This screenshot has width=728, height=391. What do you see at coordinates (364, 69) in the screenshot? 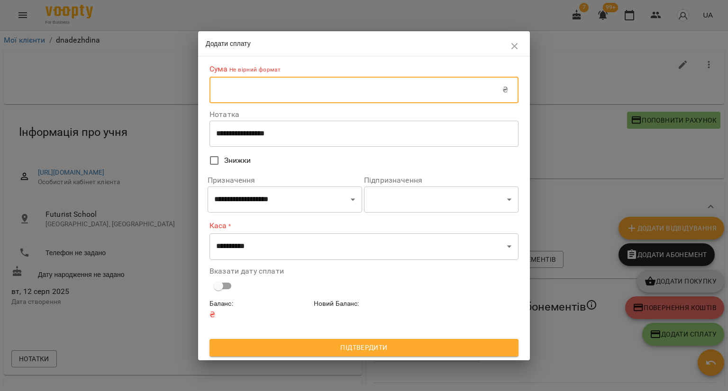
I see `label: Сума` at bounding box center [364, 69].